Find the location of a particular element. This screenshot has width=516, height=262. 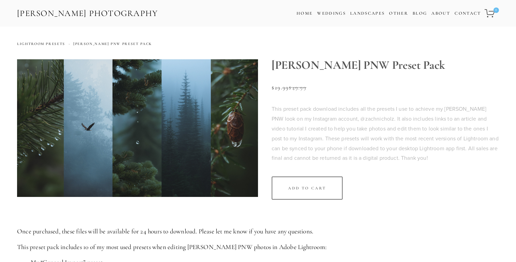

span: $49.99 is located at coordinates (297, 88).